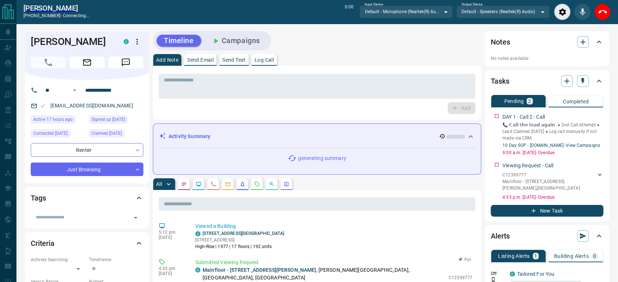 This screenshot has width=618, height=282. I want to click on svg: Opportunities, so click(272, 184).